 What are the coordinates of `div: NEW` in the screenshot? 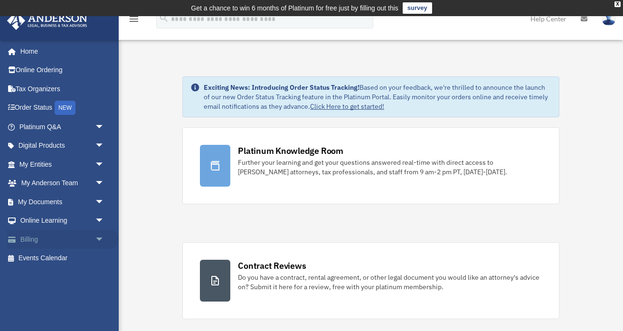 It's located at (65, 108).